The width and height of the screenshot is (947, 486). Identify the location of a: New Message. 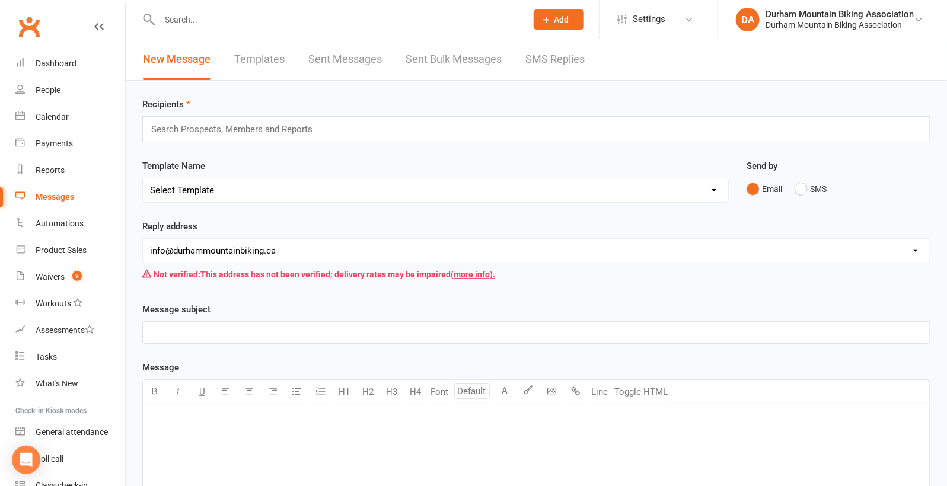
(177, 59).